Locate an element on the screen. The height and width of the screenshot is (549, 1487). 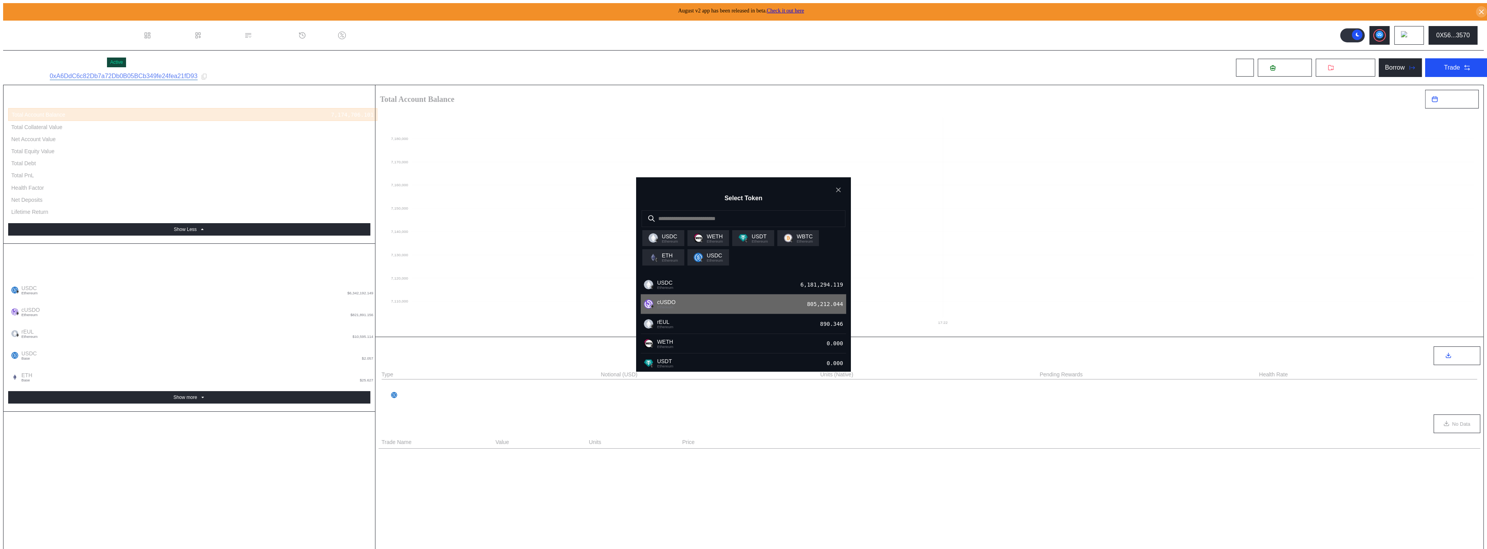
span: $821,891.156 is located at coordinates (362, 315).